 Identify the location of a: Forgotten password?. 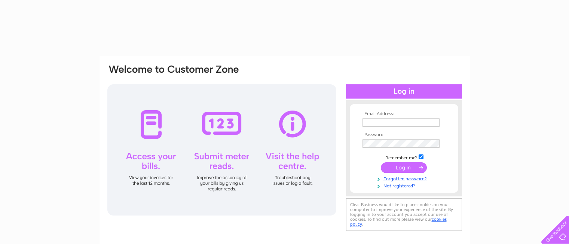
(405, 178).